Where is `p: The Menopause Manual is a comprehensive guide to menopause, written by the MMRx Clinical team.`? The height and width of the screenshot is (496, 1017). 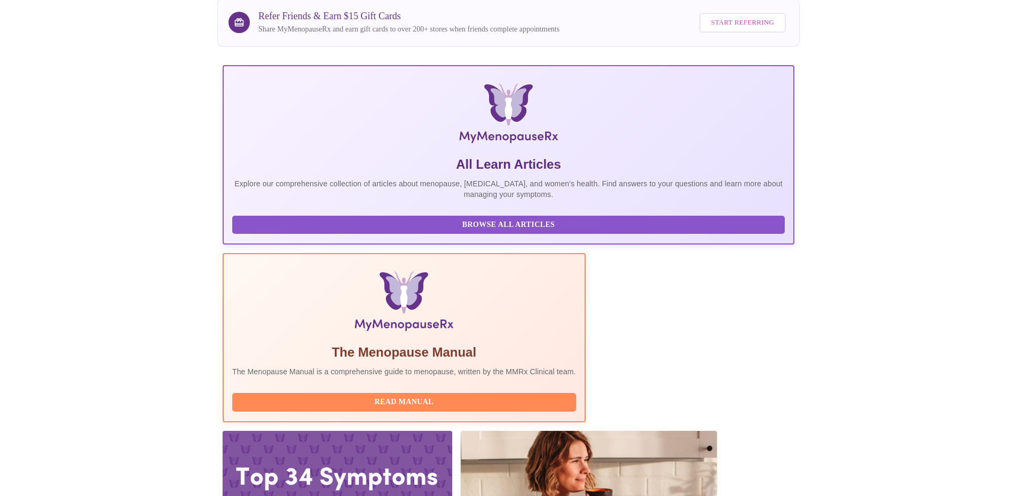 p: The Menopause Manual is a comprehensive guide to menopause, written by the MMRx Clinical team. is located at coordinates (404, 372).